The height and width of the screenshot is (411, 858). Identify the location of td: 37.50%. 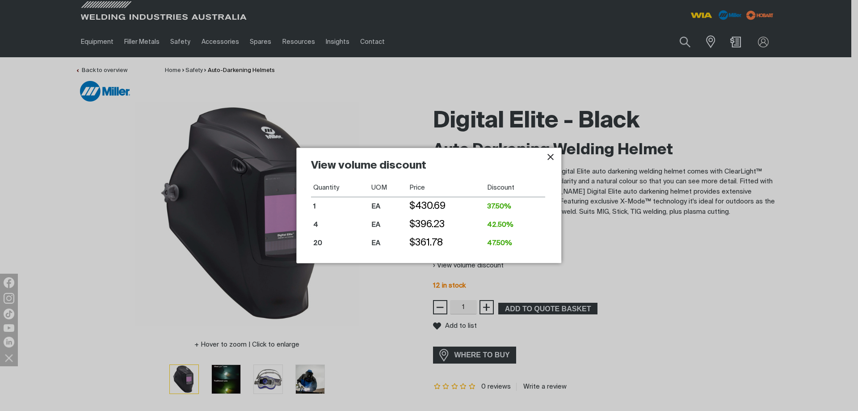
(515, 206).